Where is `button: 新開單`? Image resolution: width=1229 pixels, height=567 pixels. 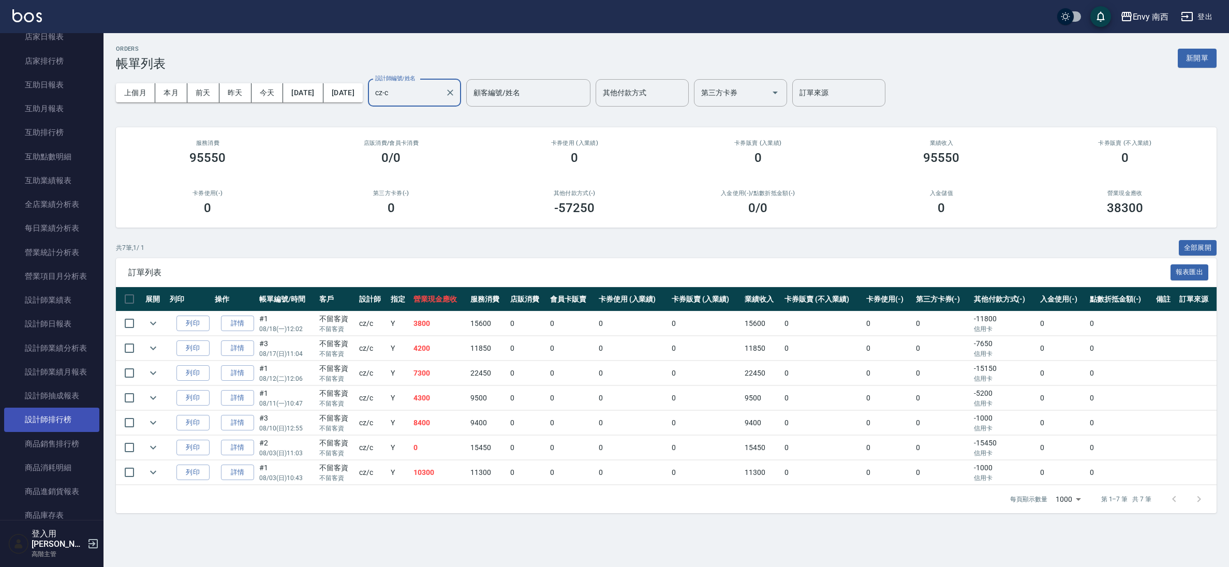 button: 新開單 is located at coordinates (1197, 58).